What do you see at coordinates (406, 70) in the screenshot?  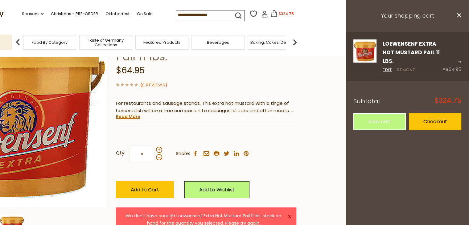 I see `a: Remove` at bounding box center [406, 70].